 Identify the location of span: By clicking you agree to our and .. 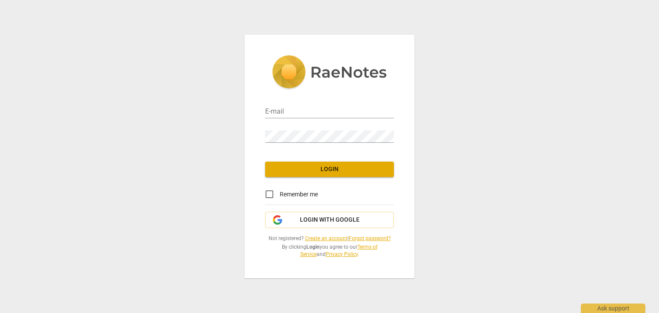
(330, 251).